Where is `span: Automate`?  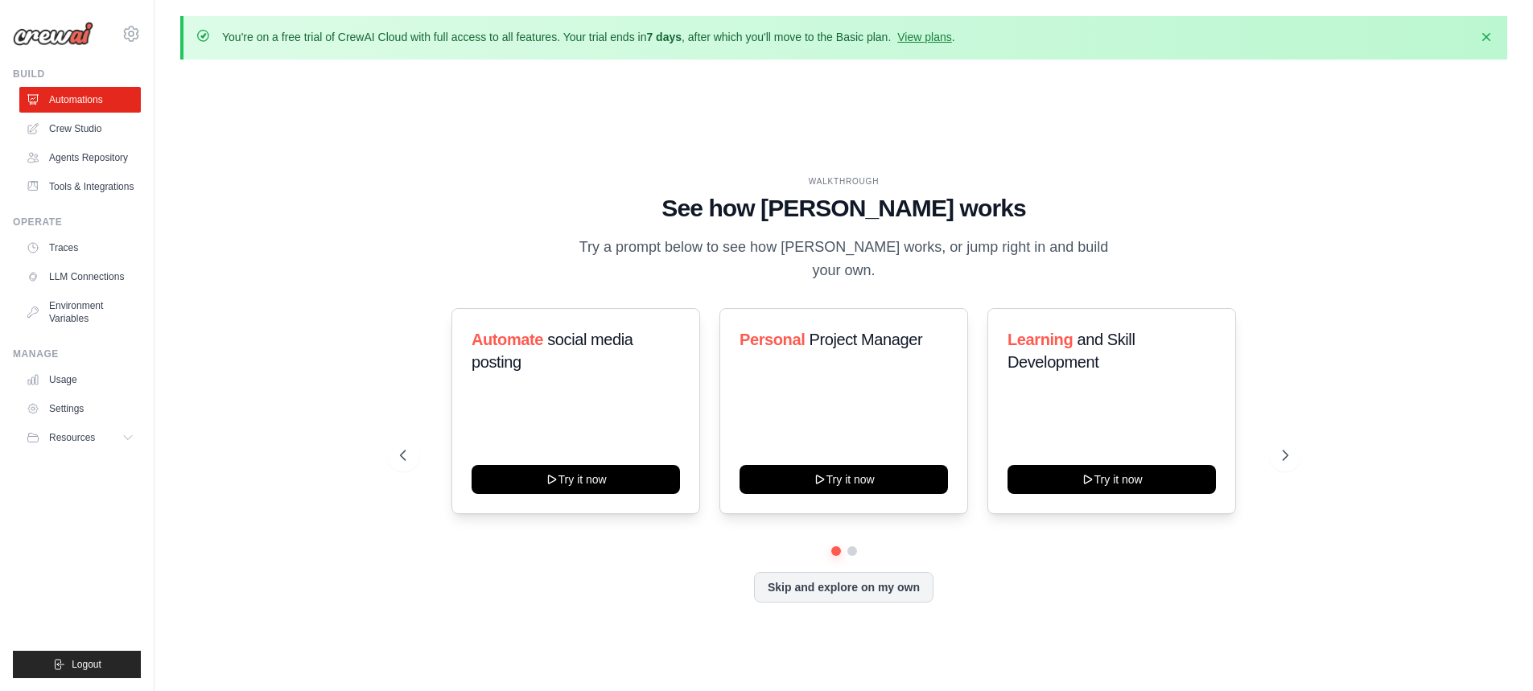
span: Automate is located at coordinates (507, 340).